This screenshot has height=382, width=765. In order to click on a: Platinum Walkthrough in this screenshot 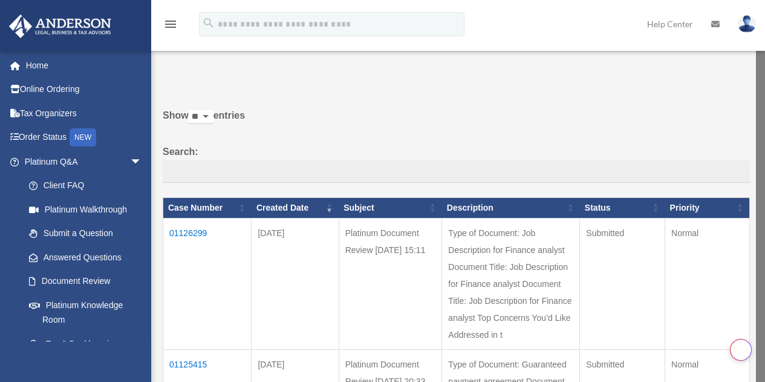, I will do `click(85, 209)`.